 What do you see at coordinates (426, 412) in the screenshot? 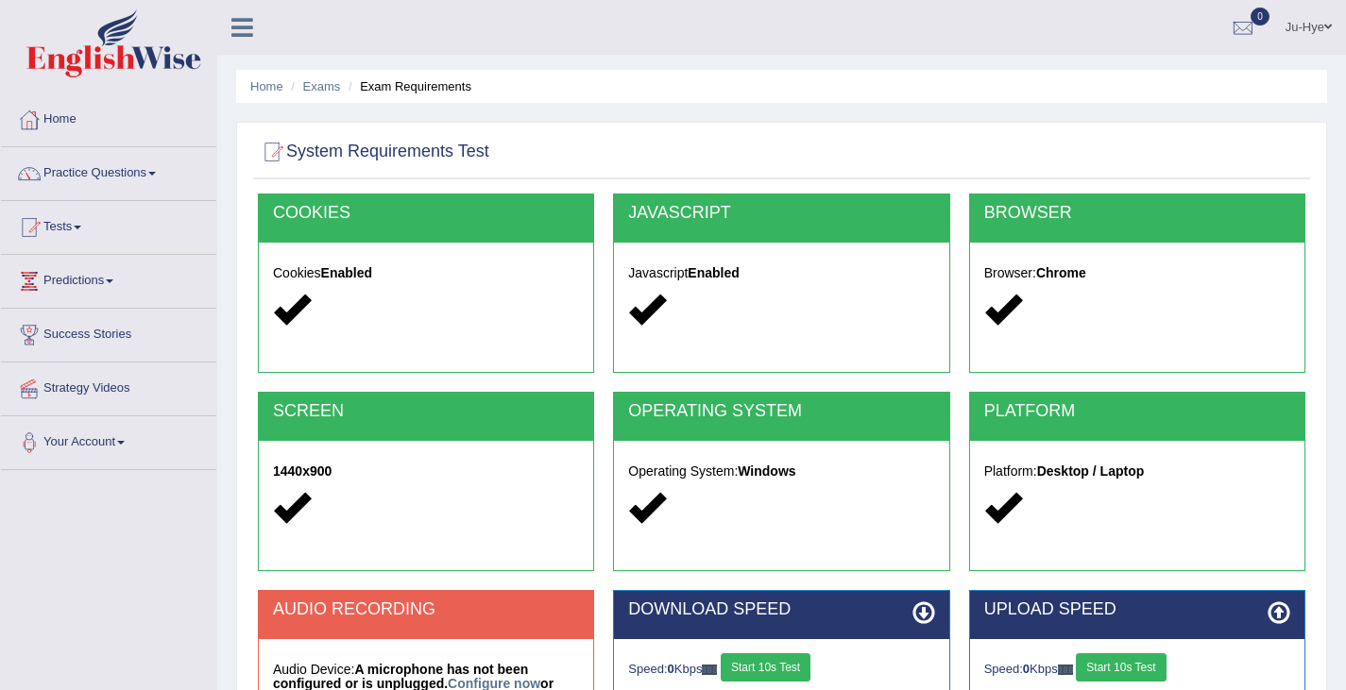
I see `h2: SCREEN` at bounding box center [426, 412].